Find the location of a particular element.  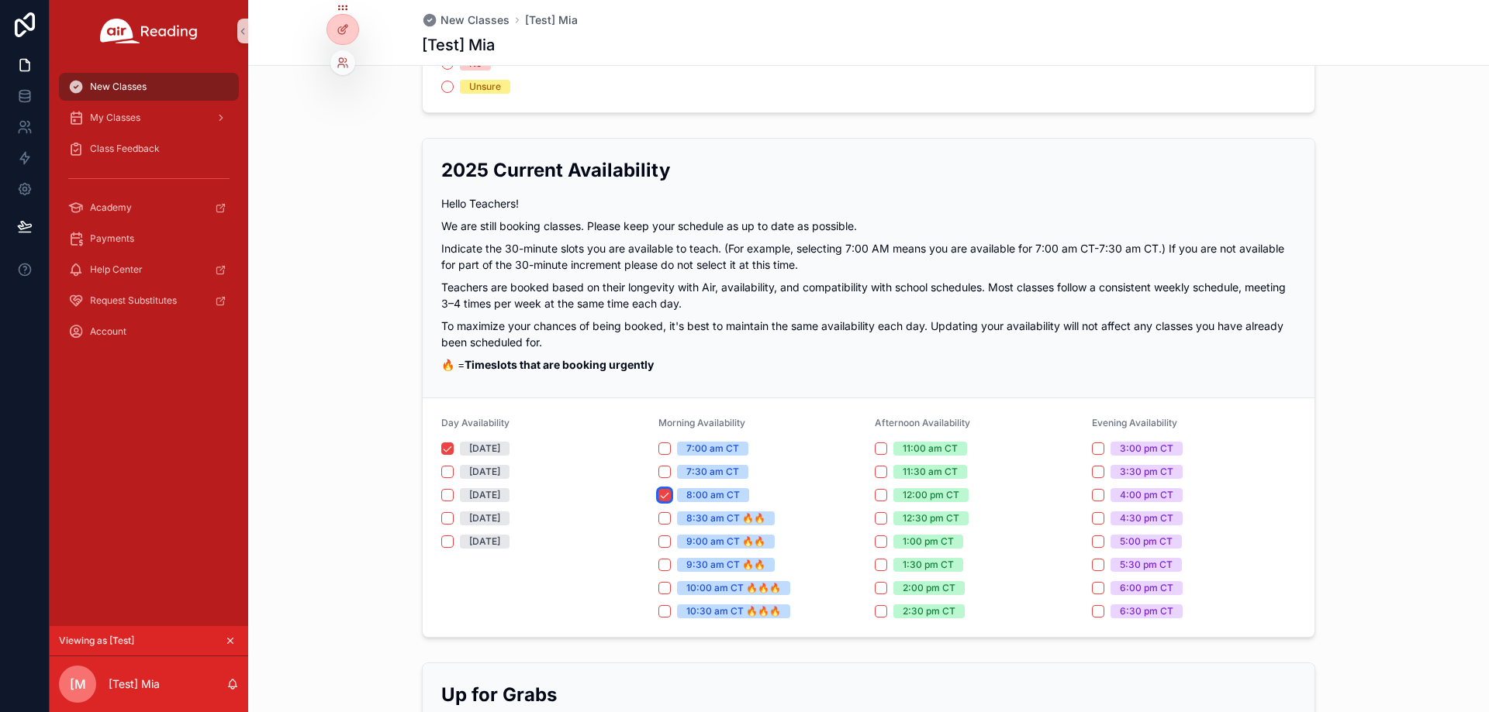

div: 7:30 am CT is located at coordinates (712, 472).